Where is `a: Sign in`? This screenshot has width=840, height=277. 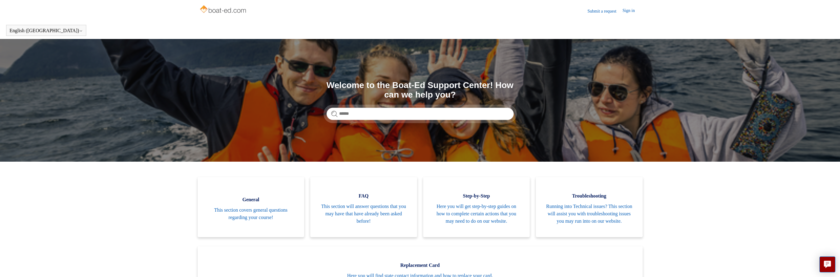 a: Sign in is located at coordinates (632, 11).